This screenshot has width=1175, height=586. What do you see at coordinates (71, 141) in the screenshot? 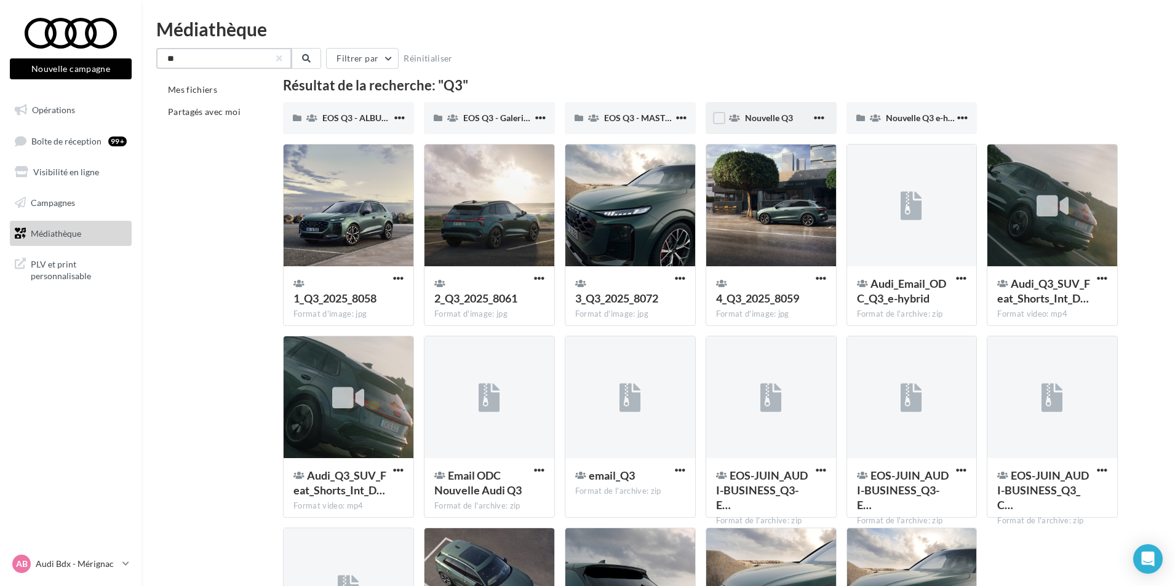
I see `a: Boîte de réception99+` at bounding box center [71, 141].